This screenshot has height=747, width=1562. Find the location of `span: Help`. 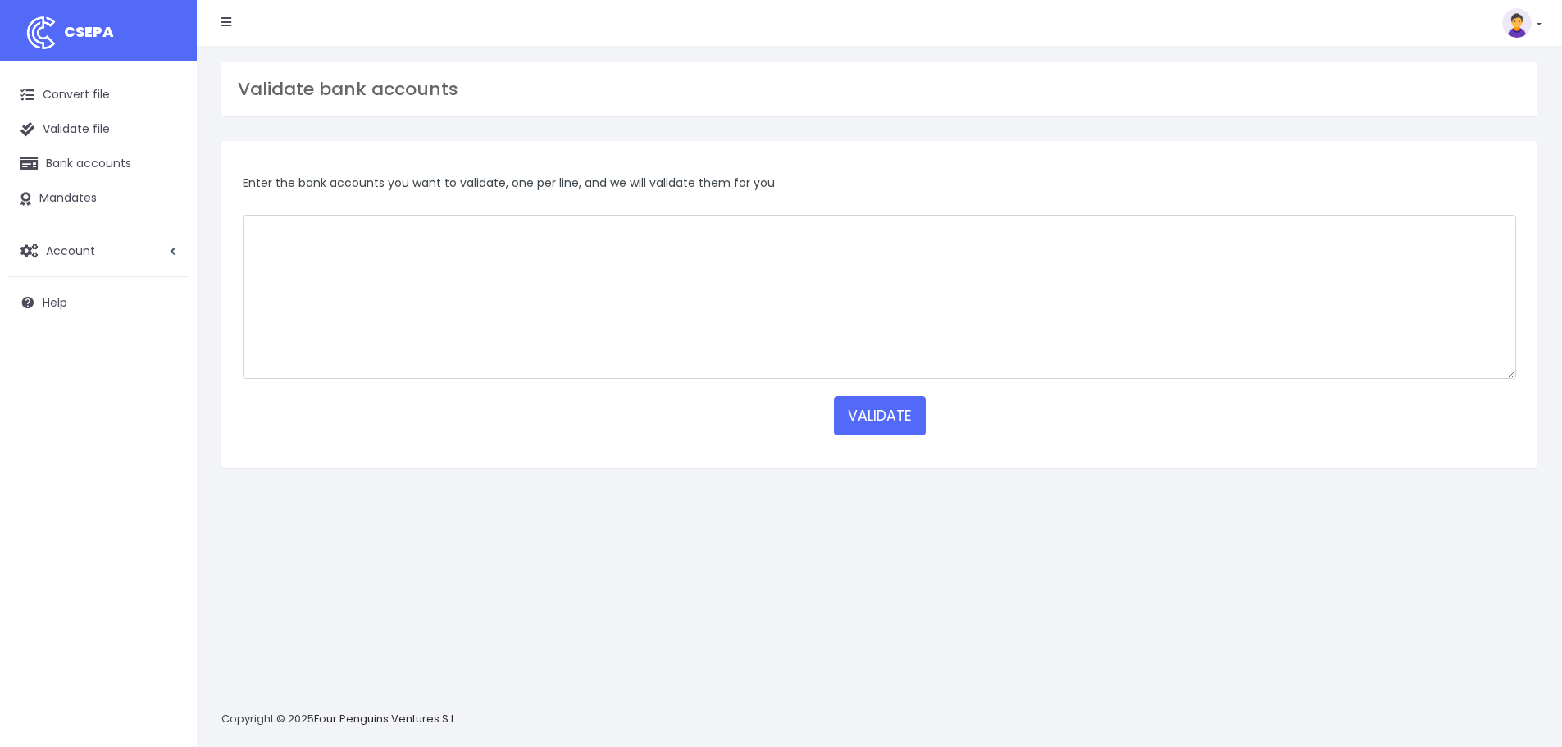

span: Help is located at coordinates (55, 302).